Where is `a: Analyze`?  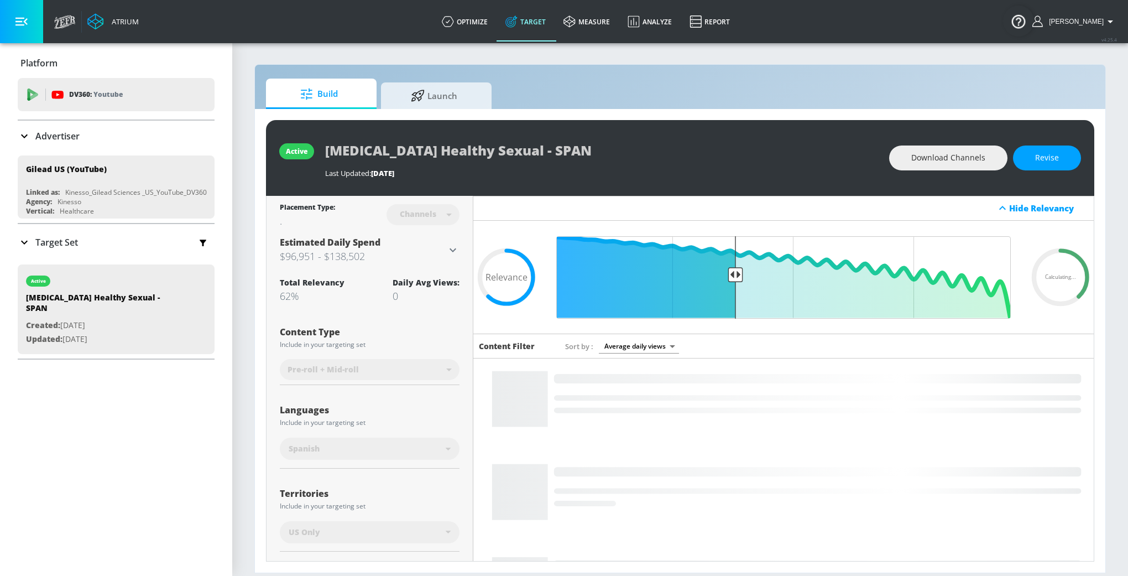 a: Analyze is located at coordinates (650, 22).